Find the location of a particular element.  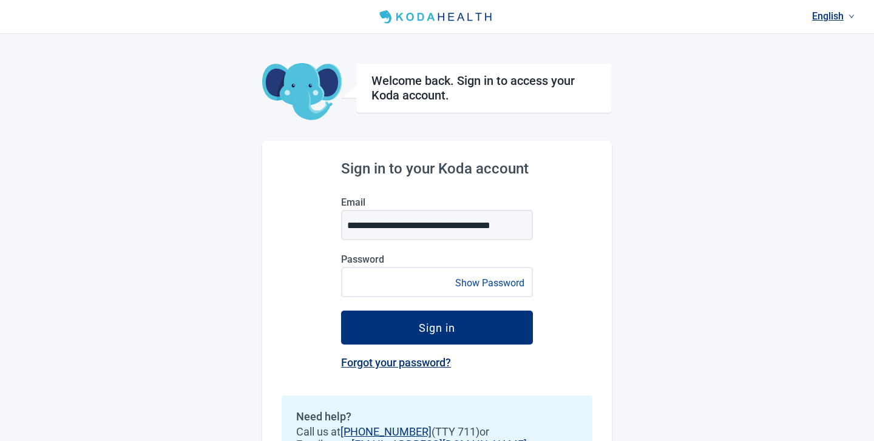

h1: Welcome back. Sign in to access your Koda account. is located at coordinates (484, 88).